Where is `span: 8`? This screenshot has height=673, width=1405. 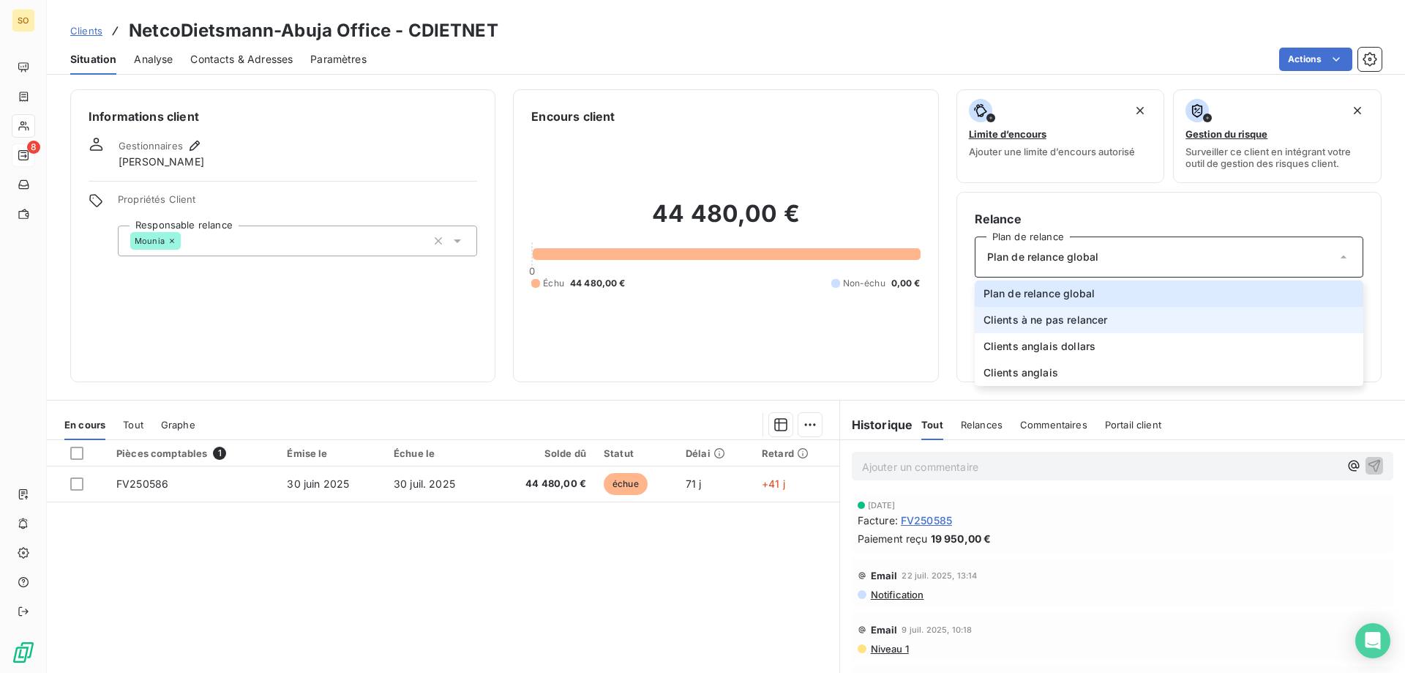
span: 8 is located at coordinates (34, 147).